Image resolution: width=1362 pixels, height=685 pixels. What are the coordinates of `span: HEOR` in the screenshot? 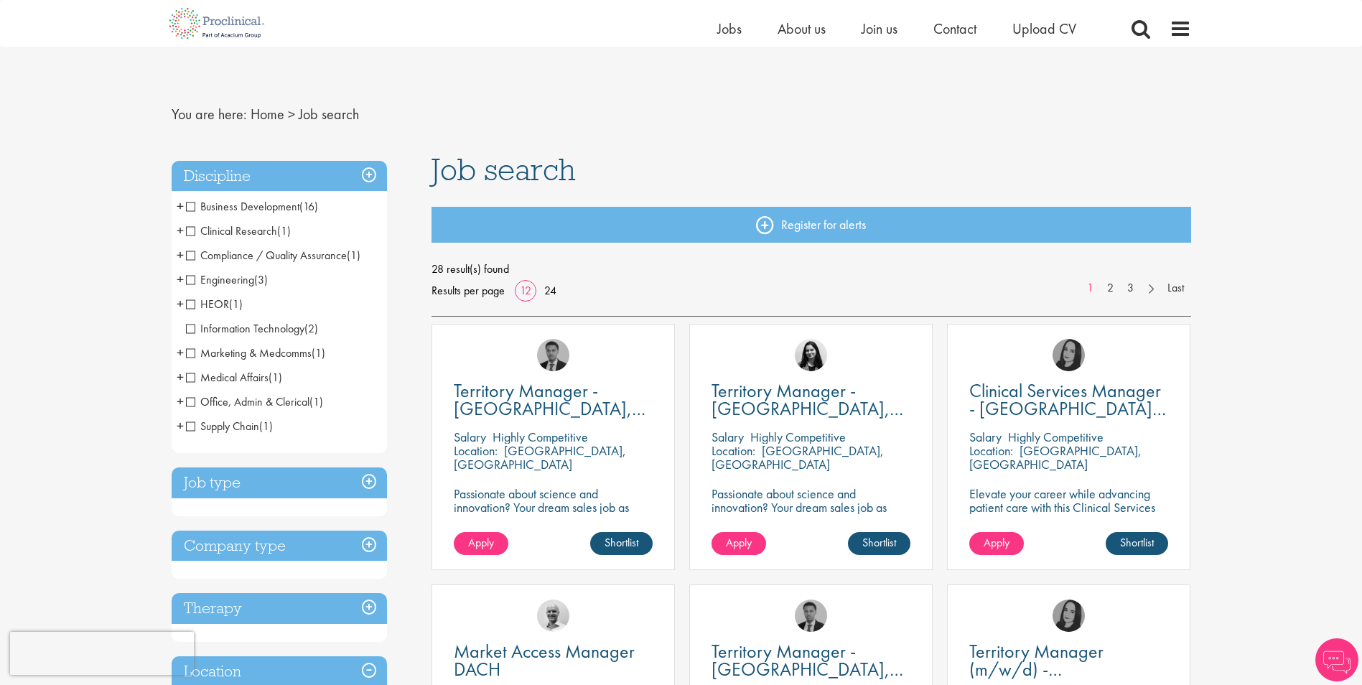 It's located at (214, 304).